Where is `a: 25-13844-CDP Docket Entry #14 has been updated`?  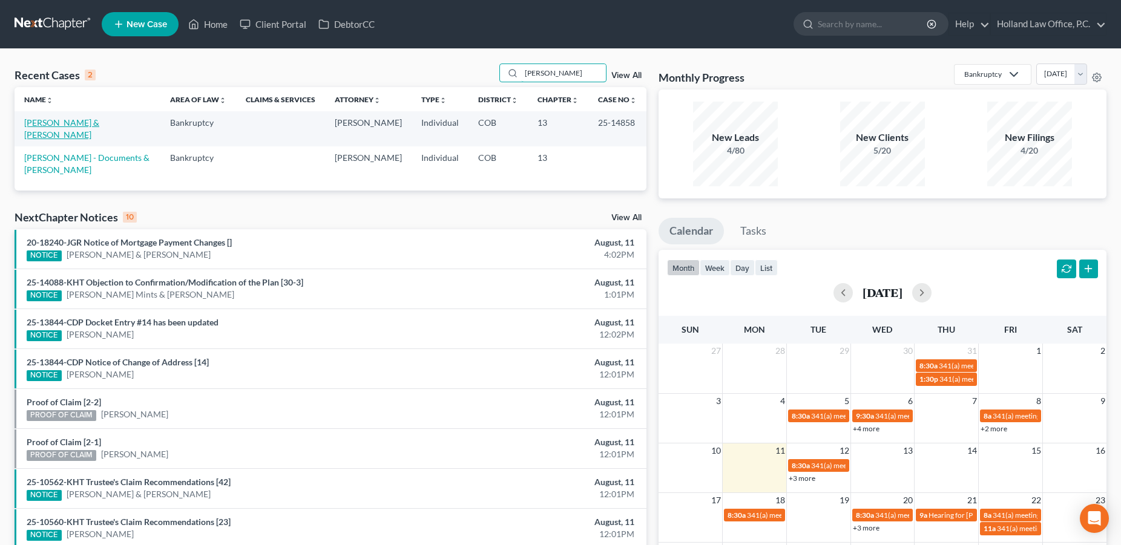 a: 25-13844-CDP Docket Entry #14 has been updated is located at coordinates (122, 322).